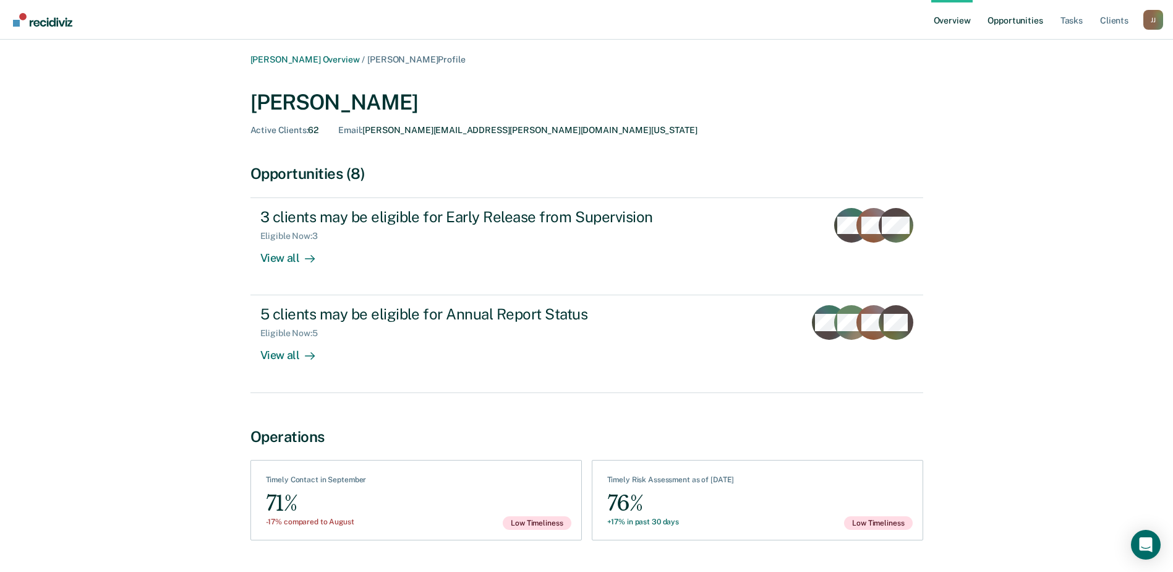 The image size is (1173, 572). What do you see at coordinates (671, 521) in the screenshot?
I see `div: +17% in past 30 days` at bounding box center [671, 521].